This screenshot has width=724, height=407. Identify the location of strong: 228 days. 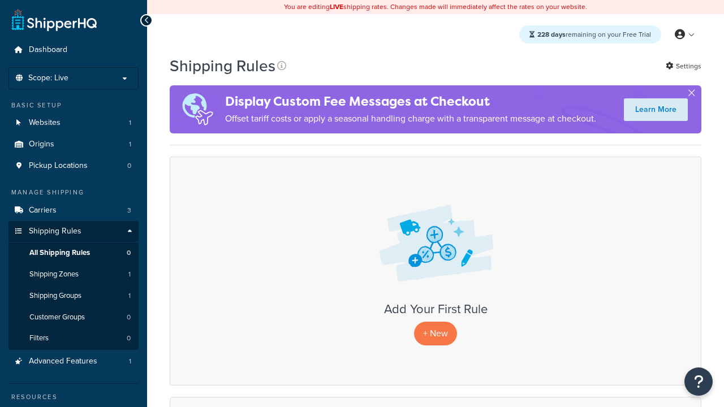
(552, 35).